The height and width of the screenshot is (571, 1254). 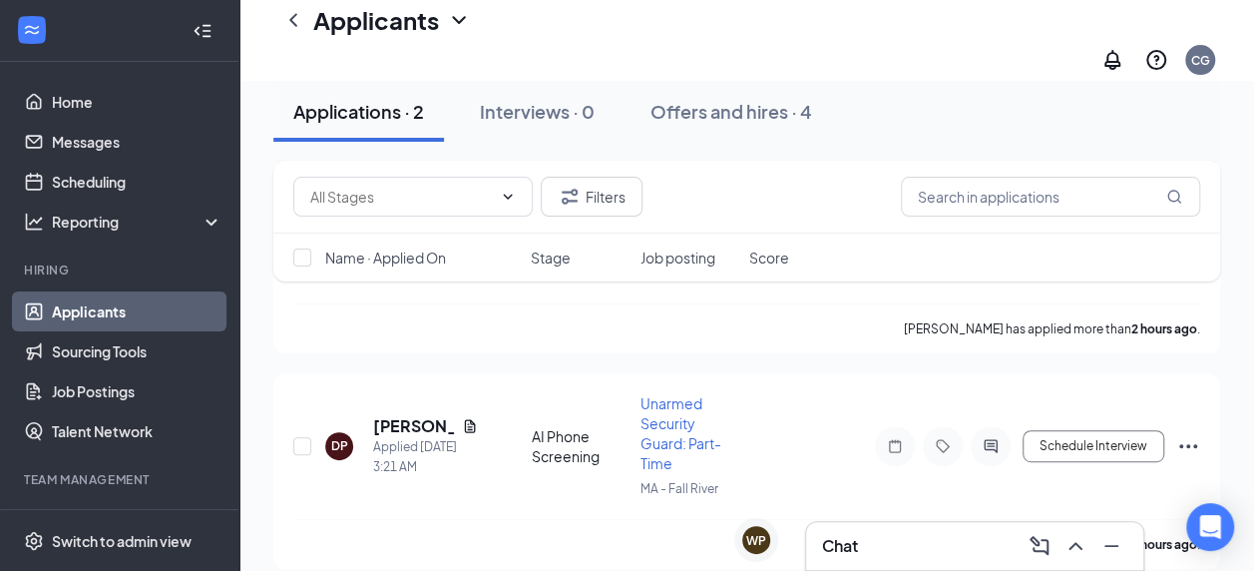 I want to click on div: Reporting, so click(x=138, y=221).